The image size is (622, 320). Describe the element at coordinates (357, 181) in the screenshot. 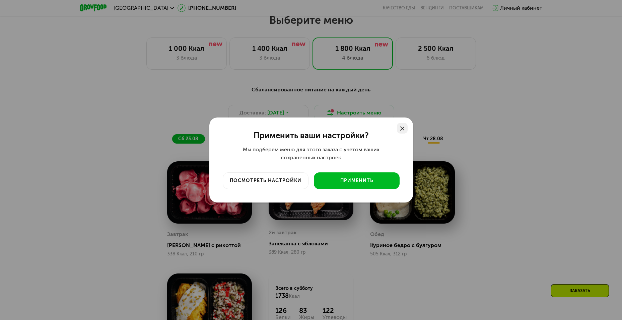

I see `div: Применить` at that location.